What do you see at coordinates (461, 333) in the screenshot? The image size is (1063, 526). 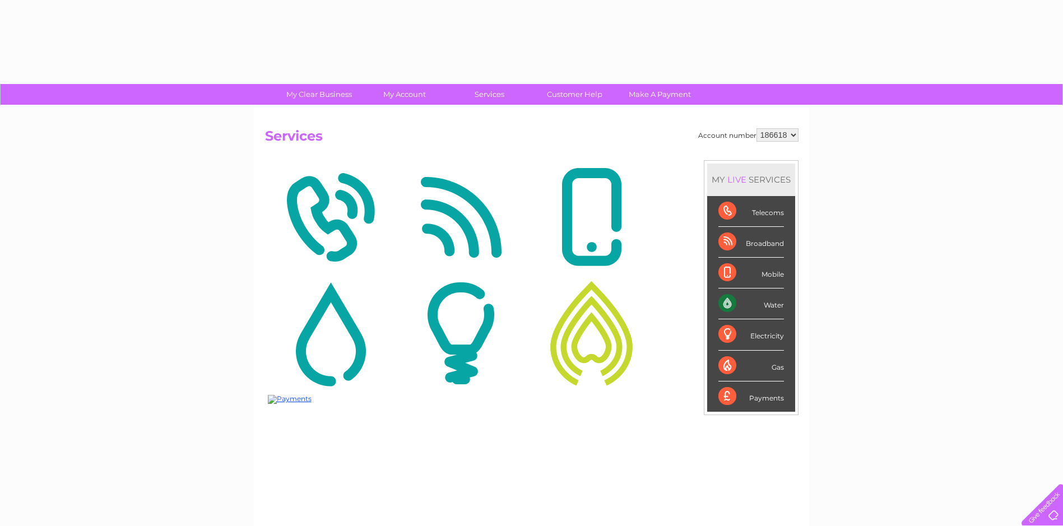 I see `img: Electricity` at bounding box center [461, 333].